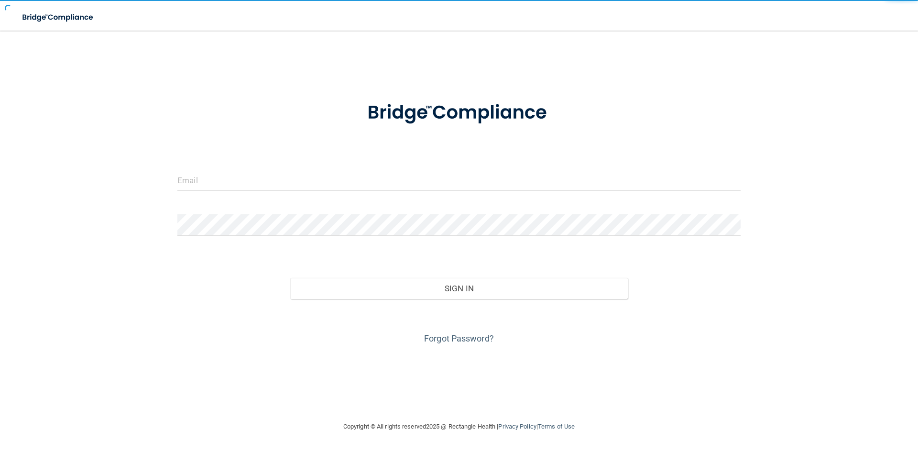  I want to click on div: Copyright © All rights reserved 2025 @ Rectangle Health | |, so click(459, 426).